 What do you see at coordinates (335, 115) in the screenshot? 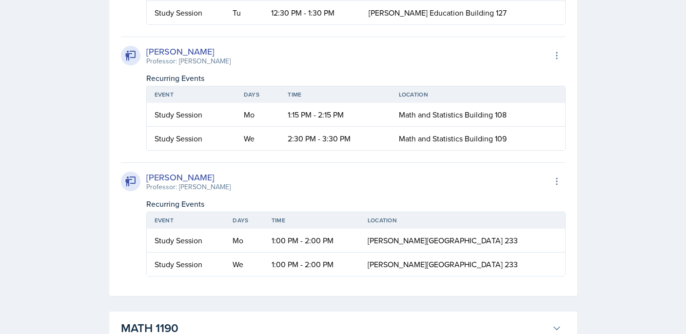
I see `td: 1:15 PM - 2:15 PM` at bounding box center [335, 115].